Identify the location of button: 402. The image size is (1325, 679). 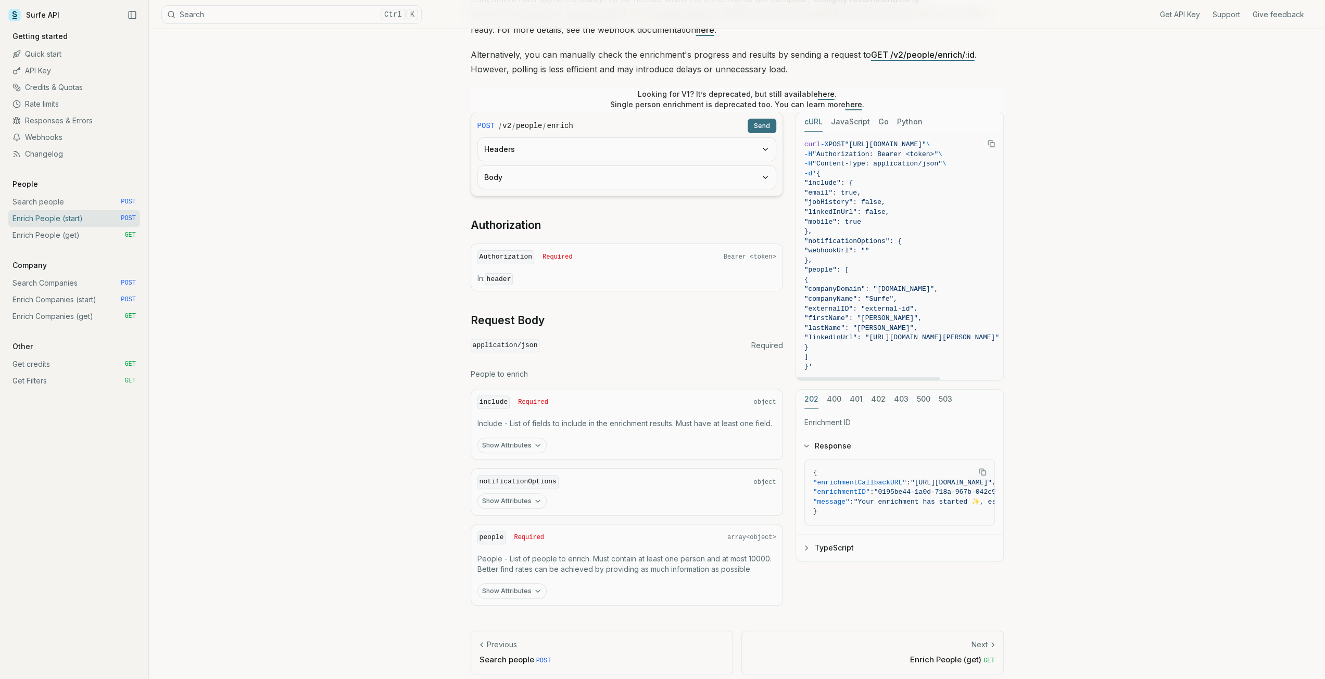
(878, 399).